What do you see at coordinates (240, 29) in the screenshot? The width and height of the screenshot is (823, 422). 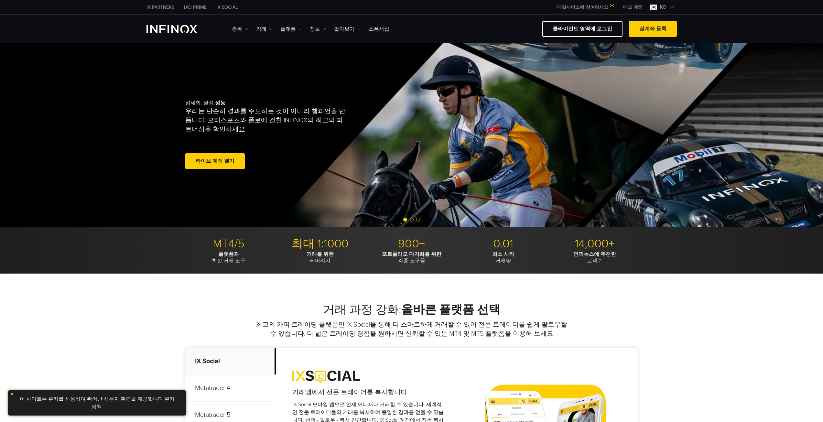 I see `a: 종목` at bounding box center [240, 29].